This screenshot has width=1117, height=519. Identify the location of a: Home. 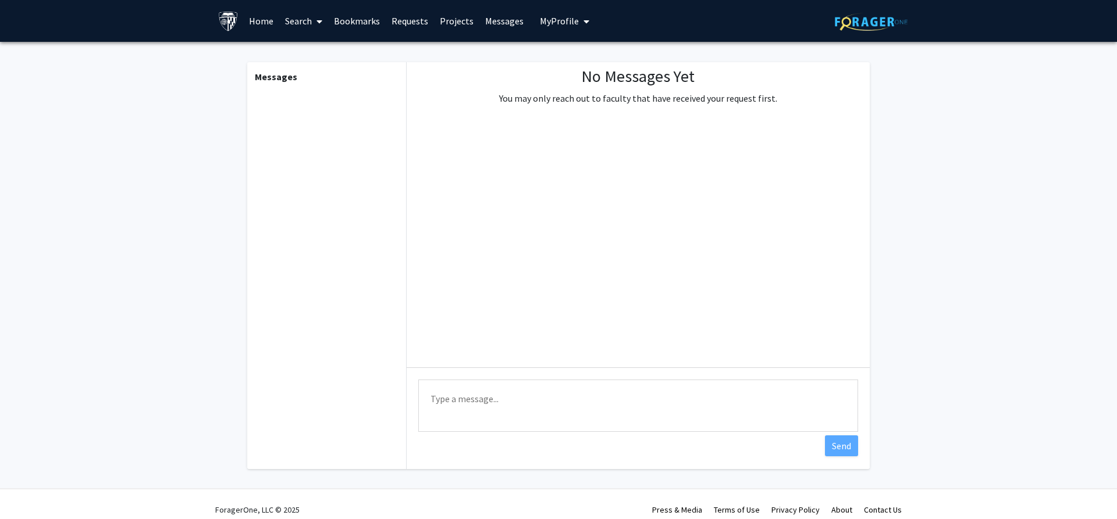
(261, 21).